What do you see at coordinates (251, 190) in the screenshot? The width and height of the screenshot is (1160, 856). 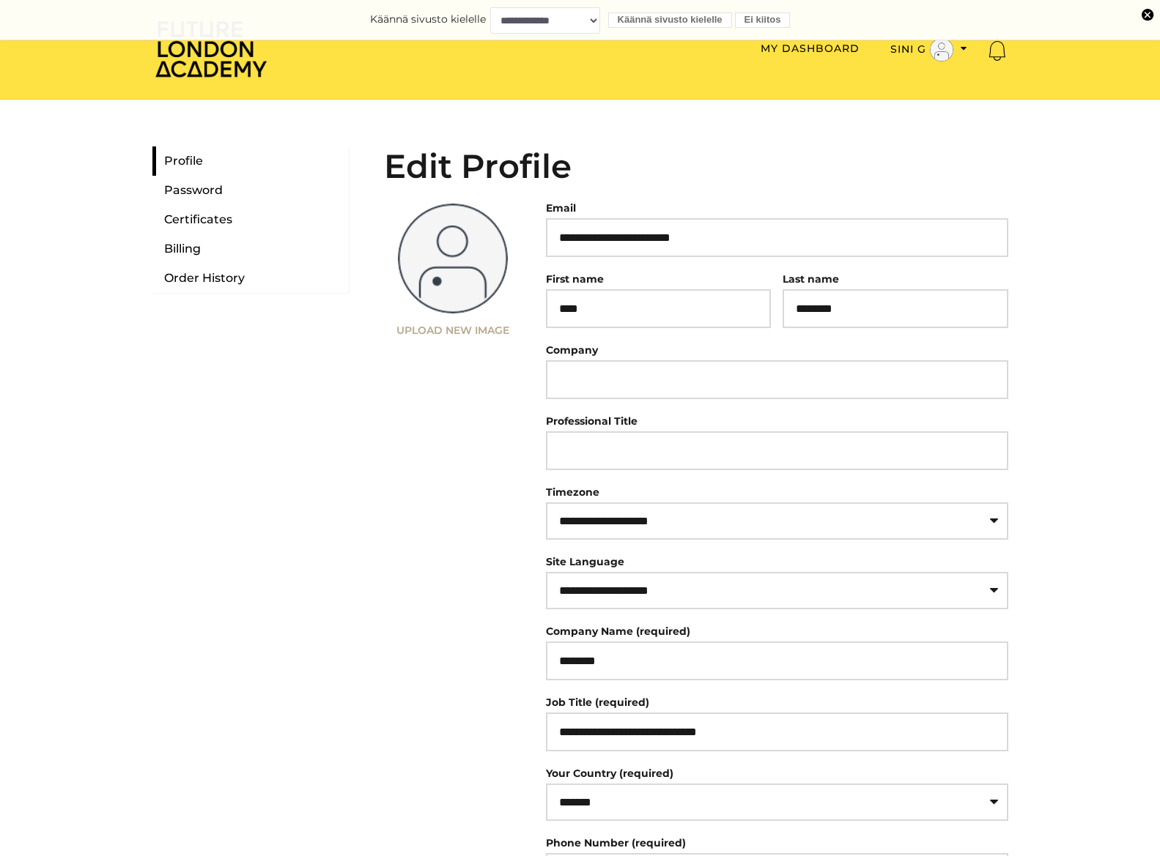 I see `a: Password` at bounding box center [251, 190].